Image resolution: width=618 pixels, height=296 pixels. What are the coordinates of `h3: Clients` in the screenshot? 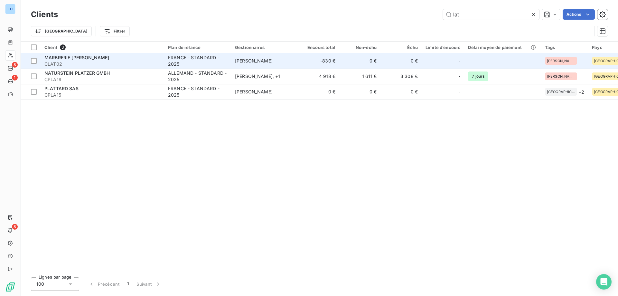 It's located at (44, 14).